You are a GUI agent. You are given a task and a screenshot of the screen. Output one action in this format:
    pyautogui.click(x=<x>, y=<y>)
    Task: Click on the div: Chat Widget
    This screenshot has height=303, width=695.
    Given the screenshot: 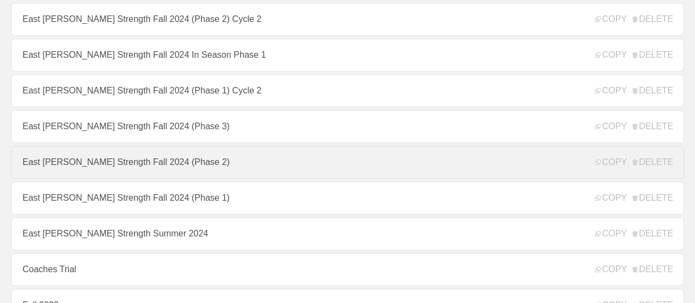 What is the action you would take?
    pyautogui.click(x=667, y=276)
    